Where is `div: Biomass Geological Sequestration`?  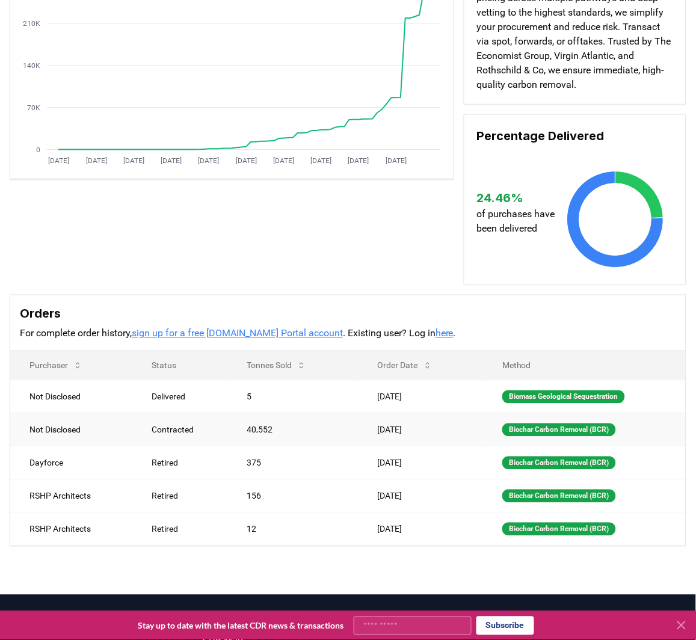 div: Biomass Geological Sequestration is located at coordinates (563, 397).